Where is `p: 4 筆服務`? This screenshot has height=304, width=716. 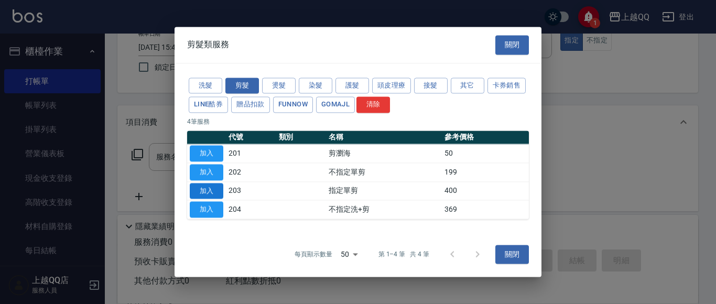
p: 4 筆服務 is located at coordinates (358, 122).